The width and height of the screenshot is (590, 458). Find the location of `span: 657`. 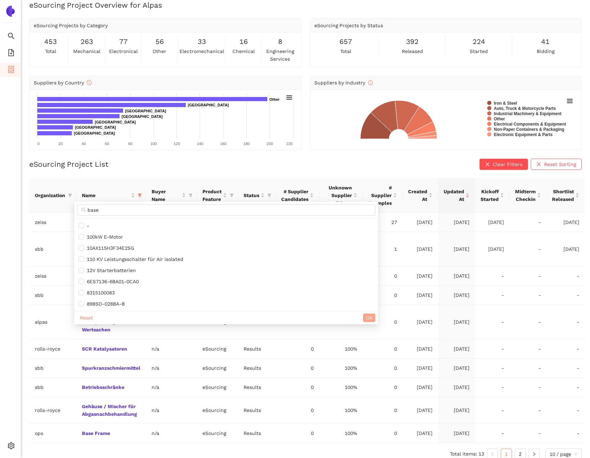

span: 657 is located at coordinates (346, 41).